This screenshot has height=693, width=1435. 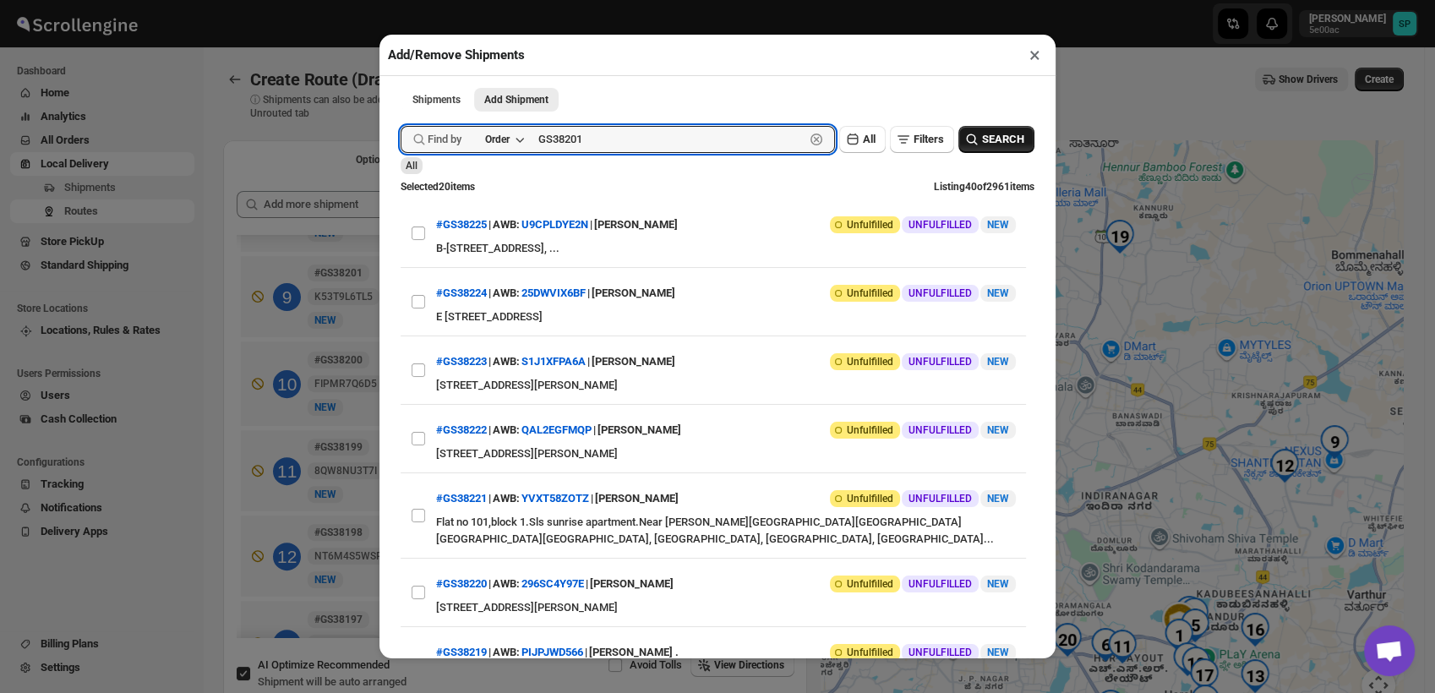 What do you see at coordinates (436, 100) in the screenshot?
I see `span: Shipments` at bounding box center [436, 100].